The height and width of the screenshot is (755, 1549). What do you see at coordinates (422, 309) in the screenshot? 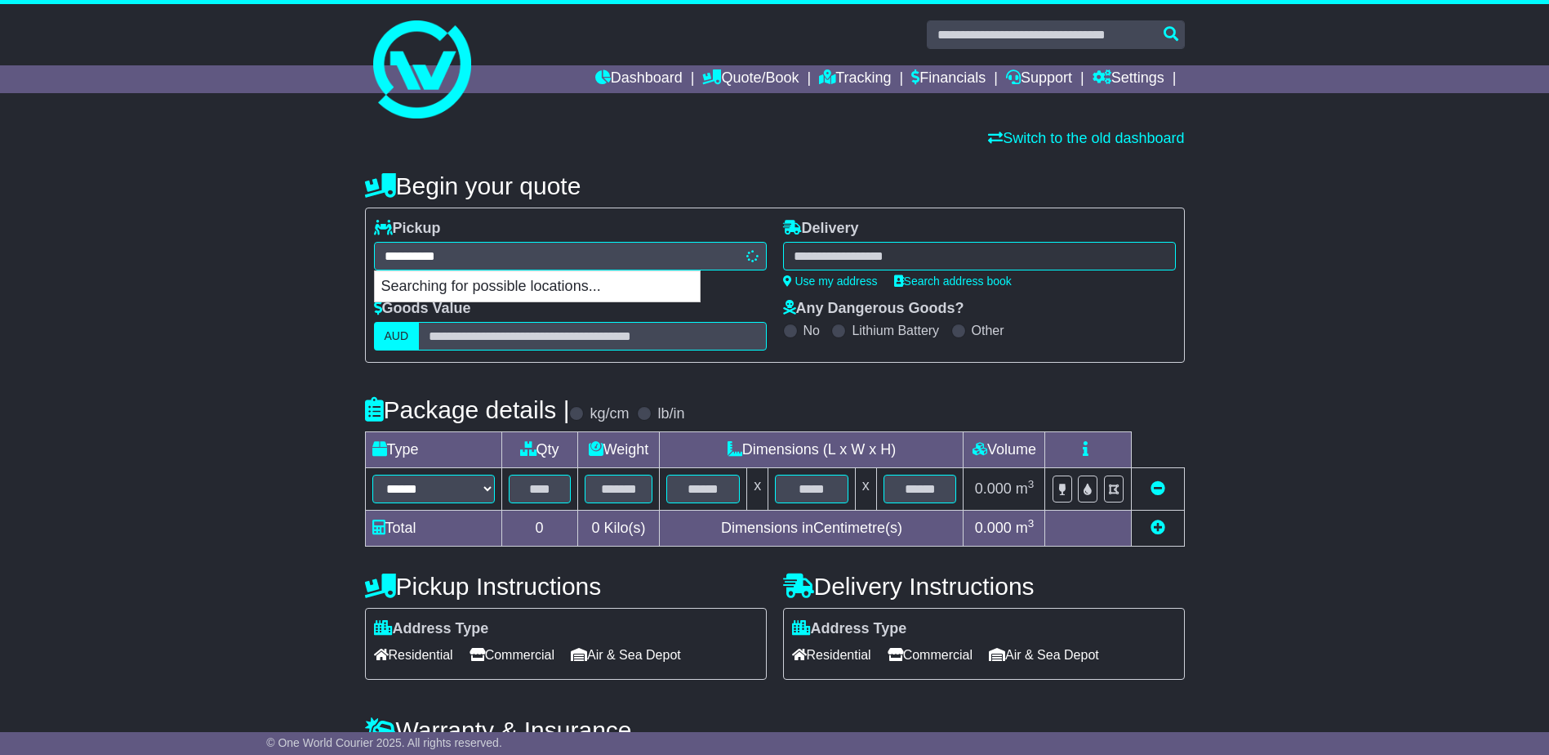
I see `label: Goods Value` at bounding box center [422, 309].